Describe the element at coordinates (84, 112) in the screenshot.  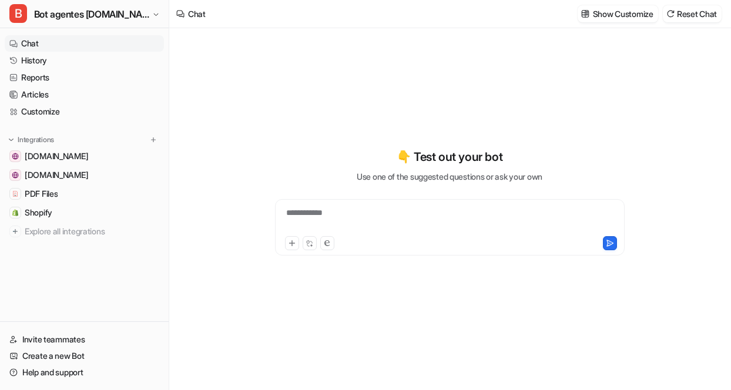
I see `a: Customize` at that location.